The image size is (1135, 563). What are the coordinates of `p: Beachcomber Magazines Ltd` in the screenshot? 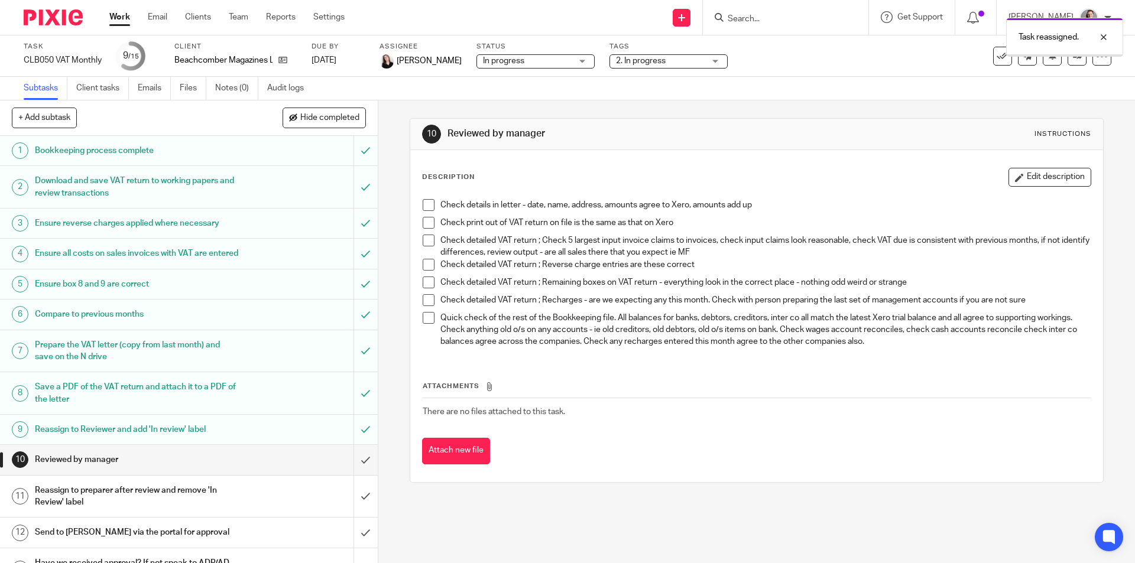 It's located at (223, 60).